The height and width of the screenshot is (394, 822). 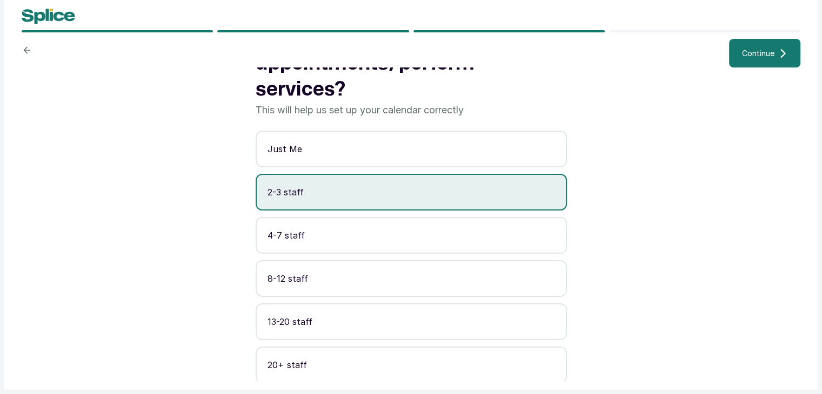 I want to click on p: 20+ staff, so click(x=411, y=365).